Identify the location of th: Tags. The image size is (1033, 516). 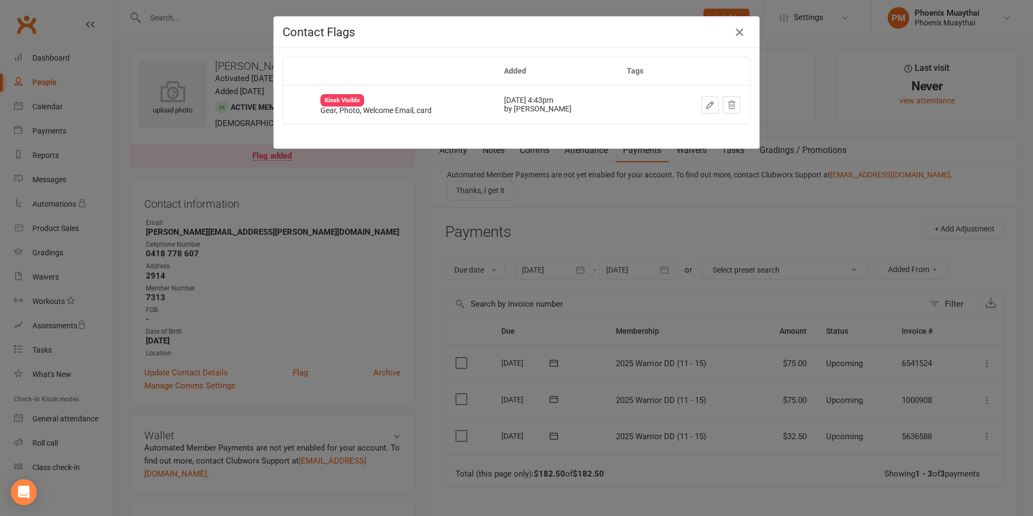
(643, 71).